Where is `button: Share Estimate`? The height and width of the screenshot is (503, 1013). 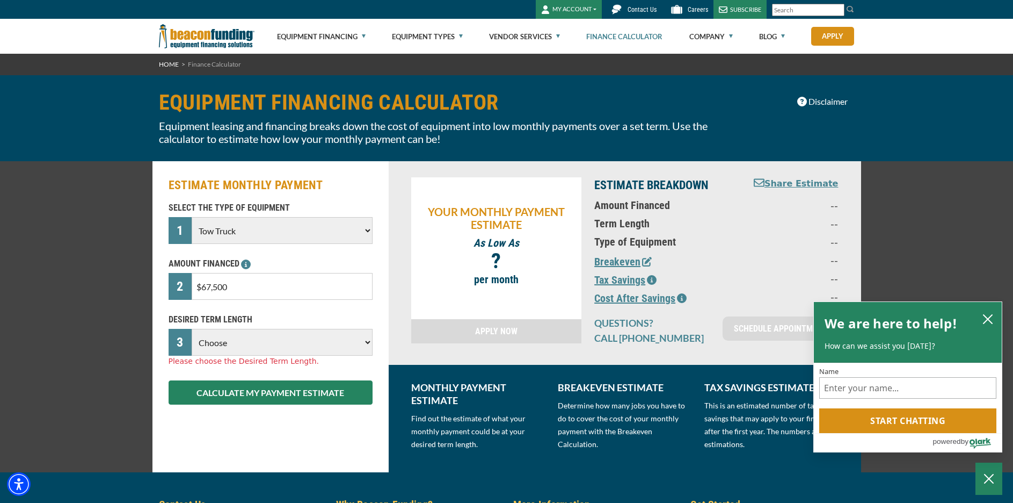 button: Share Estimate is located at coordinates (797, 184).